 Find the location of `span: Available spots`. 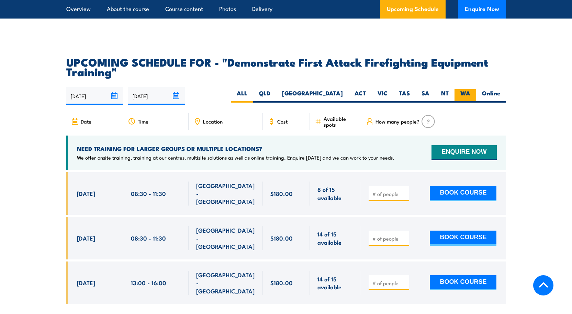

span: Available spots is located at coordinates (340, 122).